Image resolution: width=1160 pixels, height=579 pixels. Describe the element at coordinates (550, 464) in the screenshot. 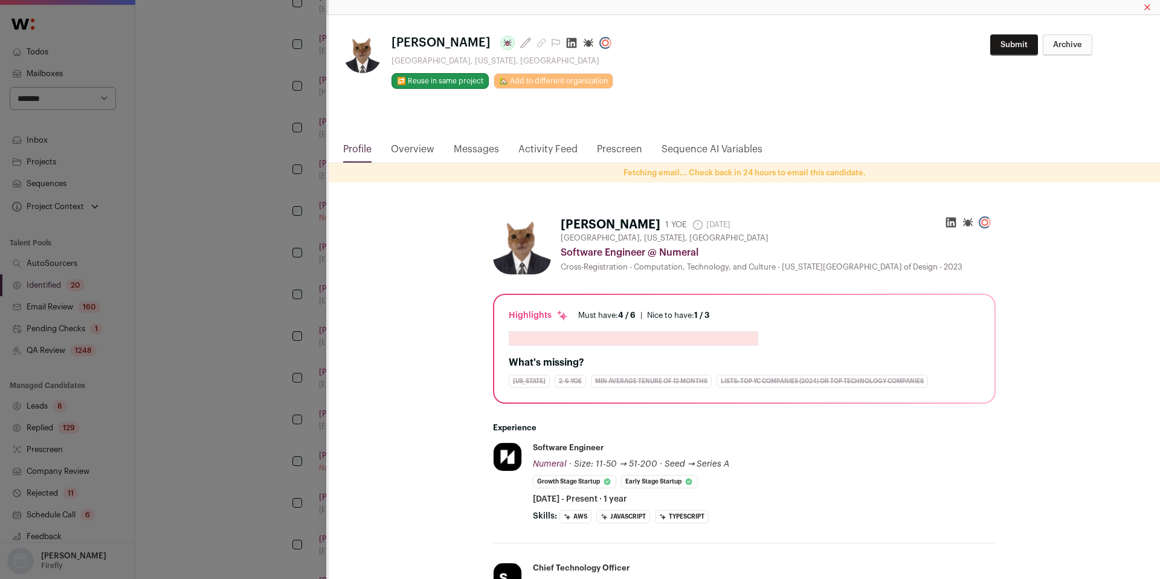

I see `span: Numeral` at that location.